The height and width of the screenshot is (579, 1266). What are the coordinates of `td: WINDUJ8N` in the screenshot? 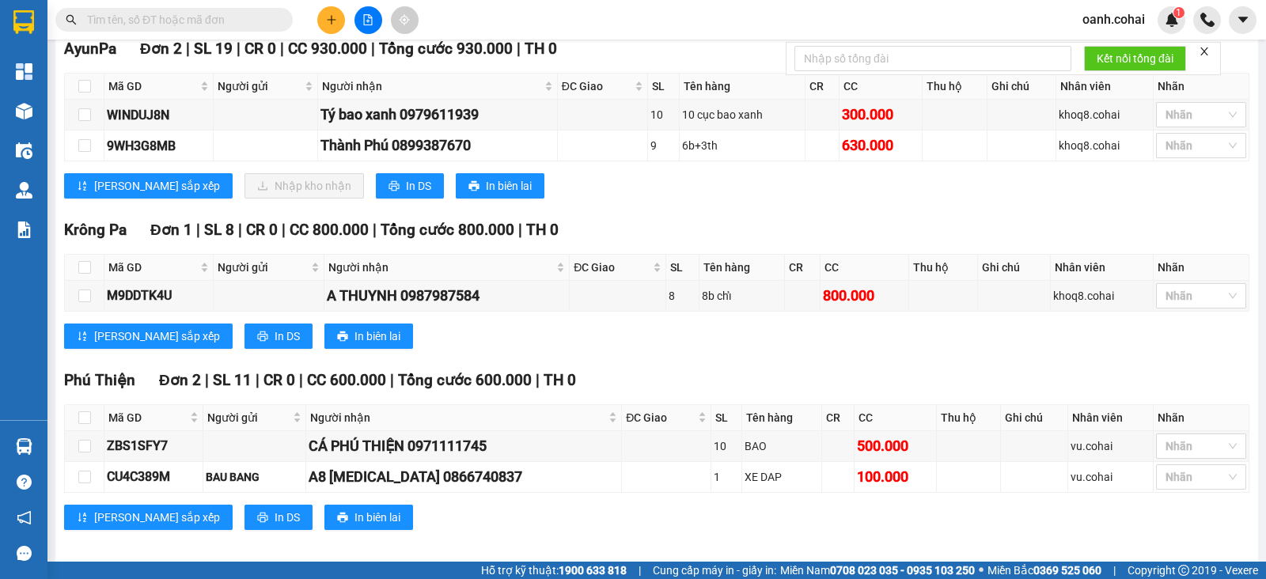 It's located at (159, 115).